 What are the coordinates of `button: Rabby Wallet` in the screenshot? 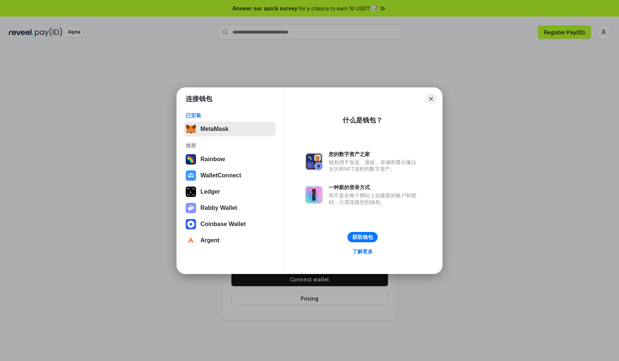 It's located at (229, 208).